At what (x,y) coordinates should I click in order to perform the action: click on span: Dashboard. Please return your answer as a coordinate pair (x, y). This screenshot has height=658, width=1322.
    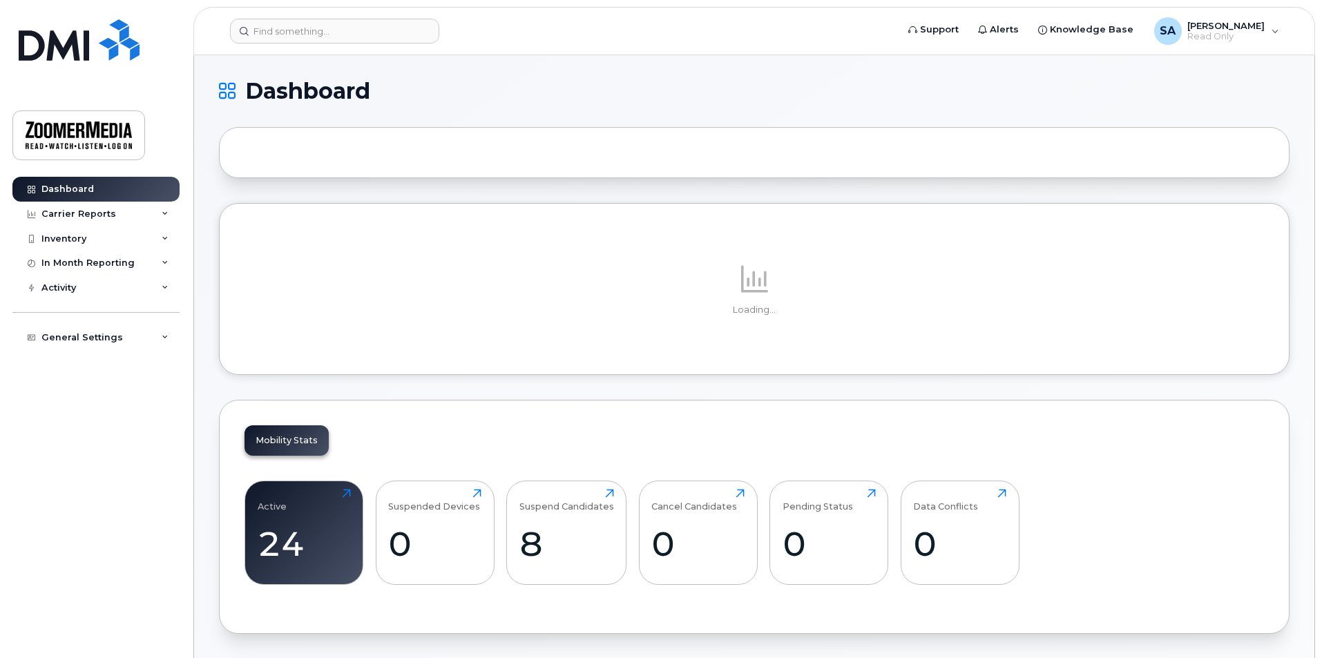
    Looking at the image, I should click on (307, 91).